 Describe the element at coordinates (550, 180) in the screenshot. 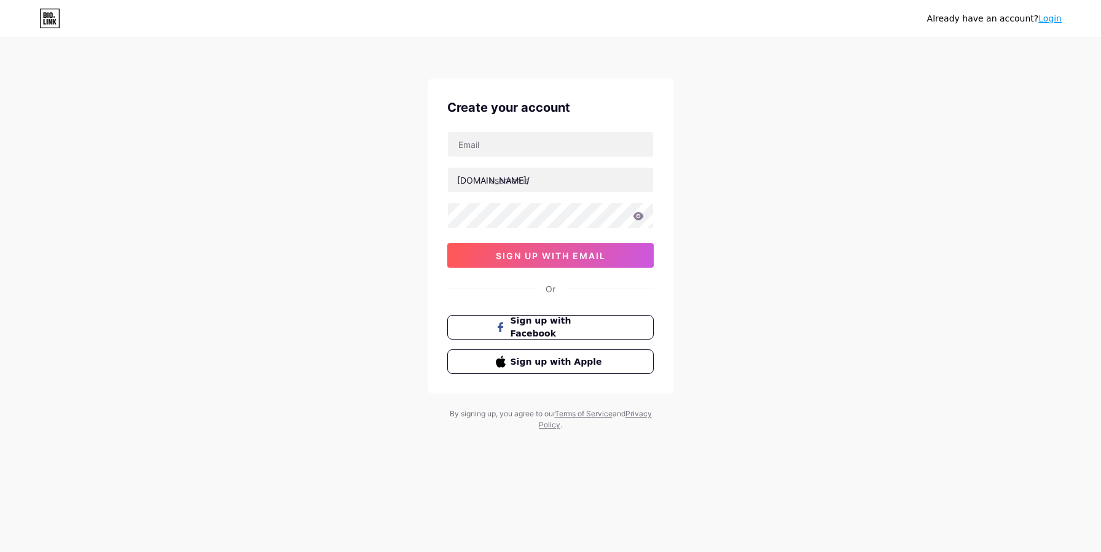

I see `input: username` at that location.